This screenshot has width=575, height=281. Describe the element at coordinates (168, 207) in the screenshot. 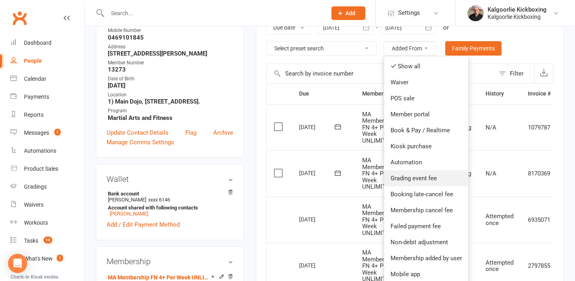

I see `strong: Account shared with following contacts` at that location.